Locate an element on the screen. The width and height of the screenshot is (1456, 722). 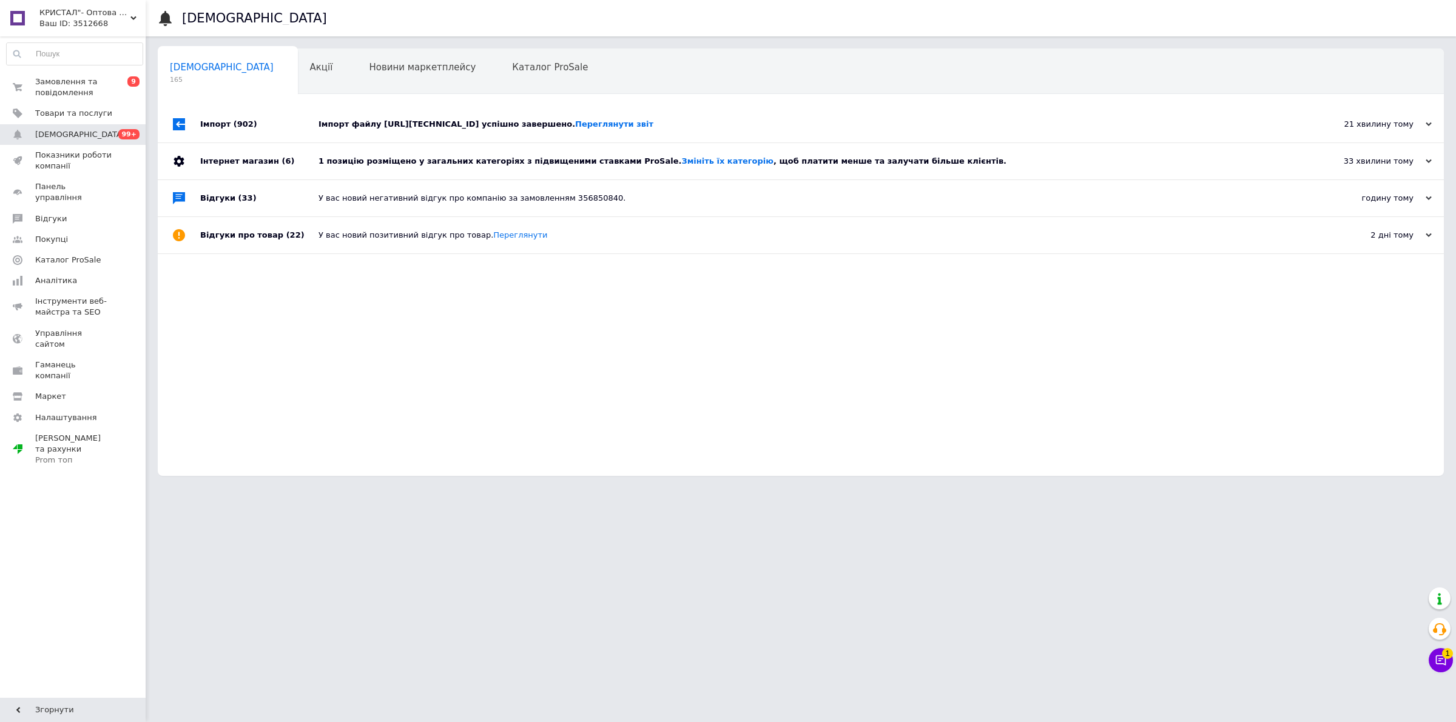
span: 1 is located at coordinates (1447, 651).